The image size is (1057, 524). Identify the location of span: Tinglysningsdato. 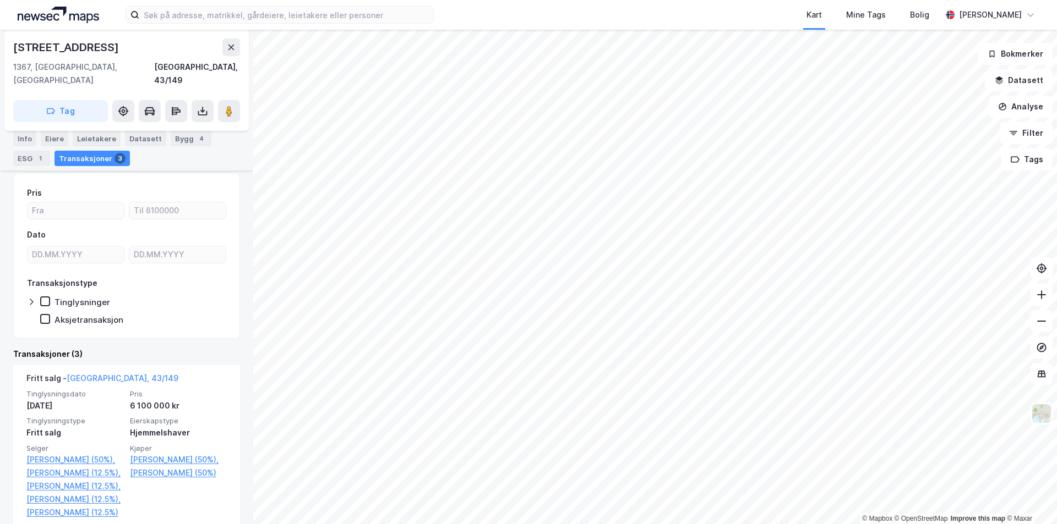
(75, 394).